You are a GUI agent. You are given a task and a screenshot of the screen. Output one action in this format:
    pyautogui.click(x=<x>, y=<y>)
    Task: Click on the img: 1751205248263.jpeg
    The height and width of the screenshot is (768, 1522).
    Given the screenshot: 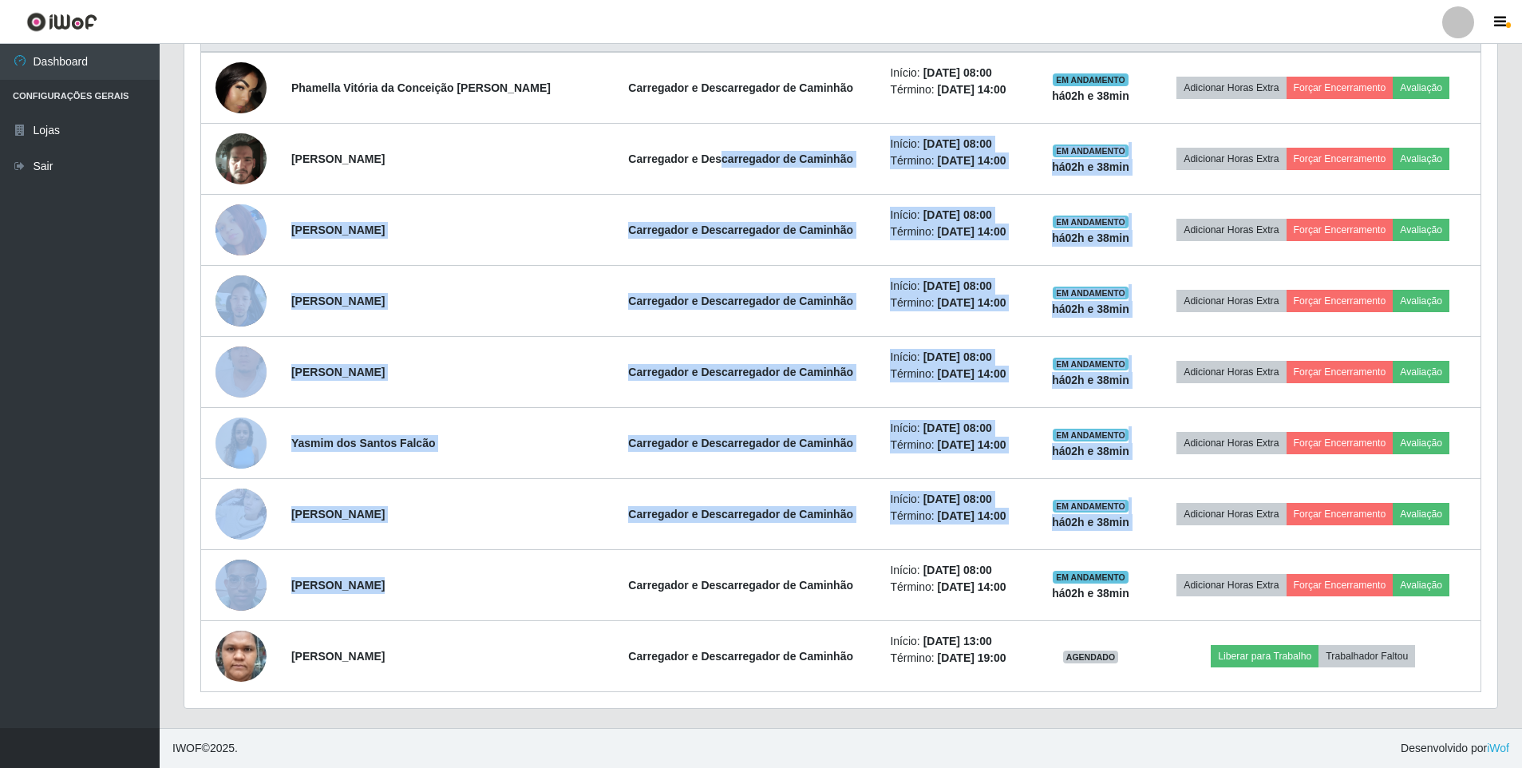 What is the action you would take?
    pyautogui.click(x=241, y=443)
    